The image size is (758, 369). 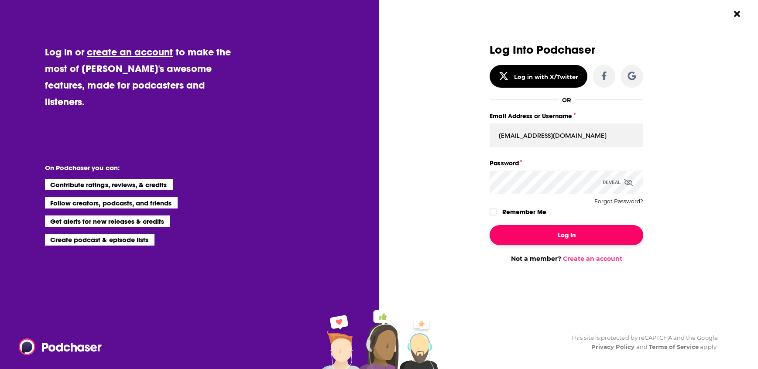 What do you see at coordinates (566, 50) in the screenshot?
I see `h3: Log Into Podchaser` at bounding box center [566, 50].